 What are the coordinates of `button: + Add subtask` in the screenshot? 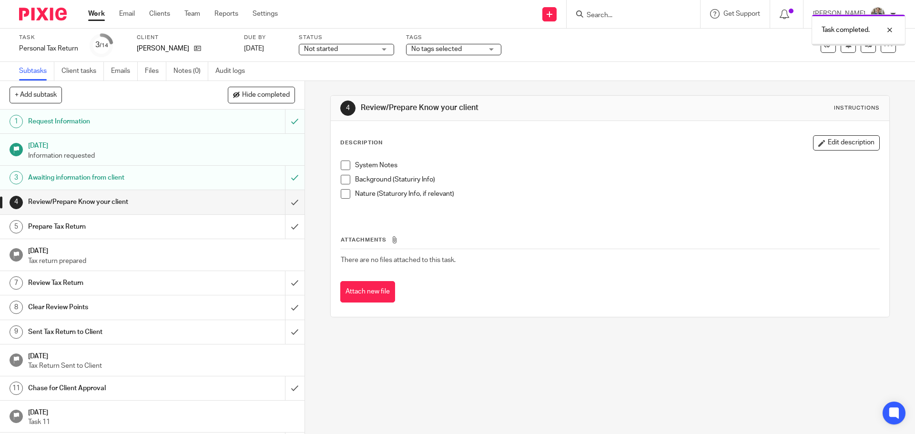 It's located at (36, 95).